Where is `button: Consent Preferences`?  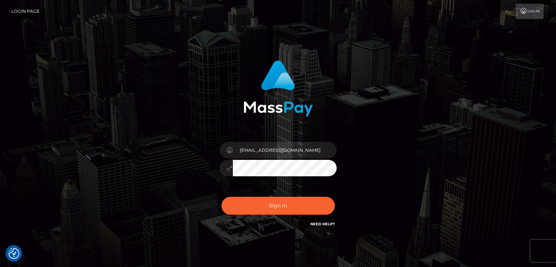
button: Consent Preferences is located at coordinates (14, 253).